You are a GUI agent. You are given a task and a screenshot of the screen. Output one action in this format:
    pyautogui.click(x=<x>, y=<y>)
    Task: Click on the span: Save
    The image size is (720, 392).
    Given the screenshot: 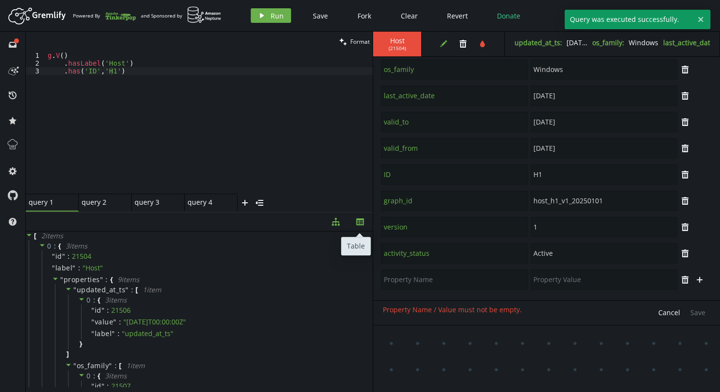 What is the action you would take?
    pyautogui.click(x=320, y=16)
    